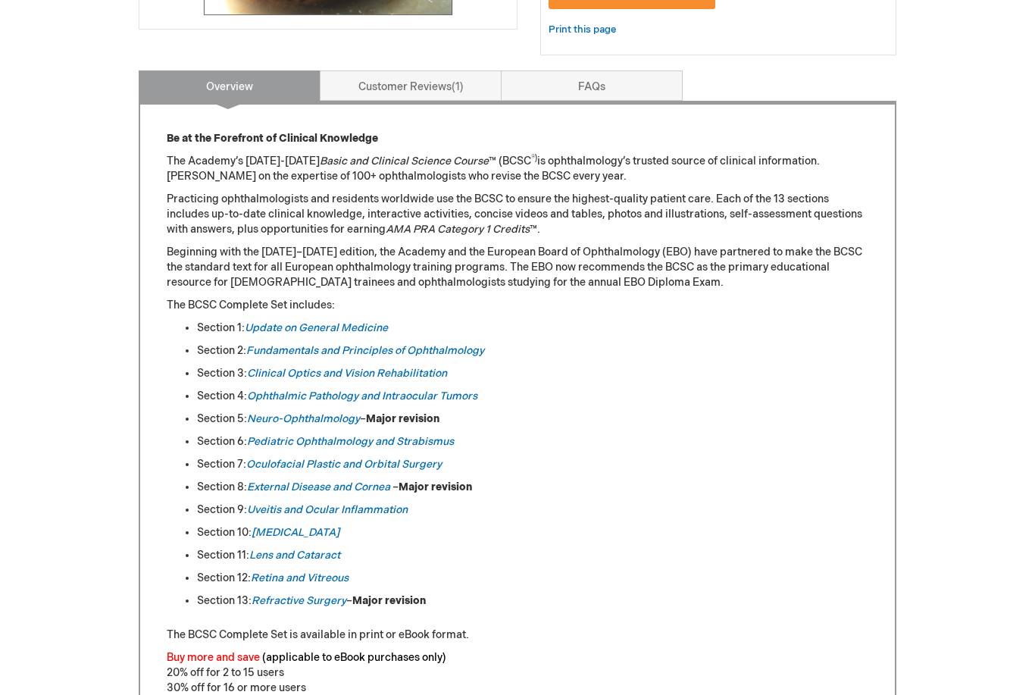 This screenshot has width=1035, height=695. Describe the element at coordinates (362, 396) in the screenshot. I see `em: Ophthalmic Pathology and Intraocular Tumors` at that location.